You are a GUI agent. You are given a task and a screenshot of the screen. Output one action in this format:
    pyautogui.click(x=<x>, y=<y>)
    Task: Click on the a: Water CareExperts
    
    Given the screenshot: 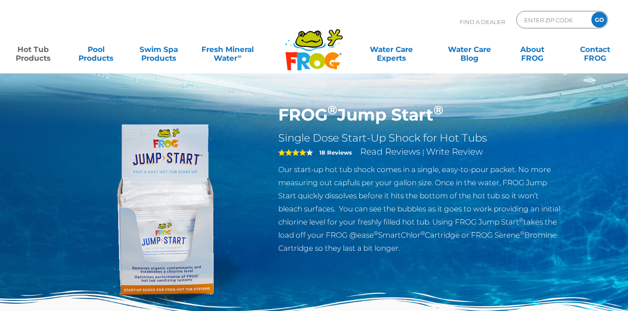 What is the action you would take?
    pyautogui.click(x=391, y=49)
    